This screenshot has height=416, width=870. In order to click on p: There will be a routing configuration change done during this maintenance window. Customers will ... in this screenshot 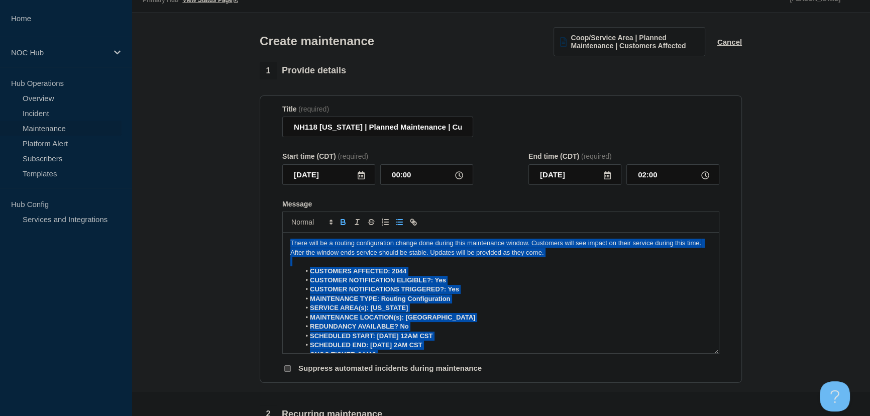, I will do `click(501, 248)`.